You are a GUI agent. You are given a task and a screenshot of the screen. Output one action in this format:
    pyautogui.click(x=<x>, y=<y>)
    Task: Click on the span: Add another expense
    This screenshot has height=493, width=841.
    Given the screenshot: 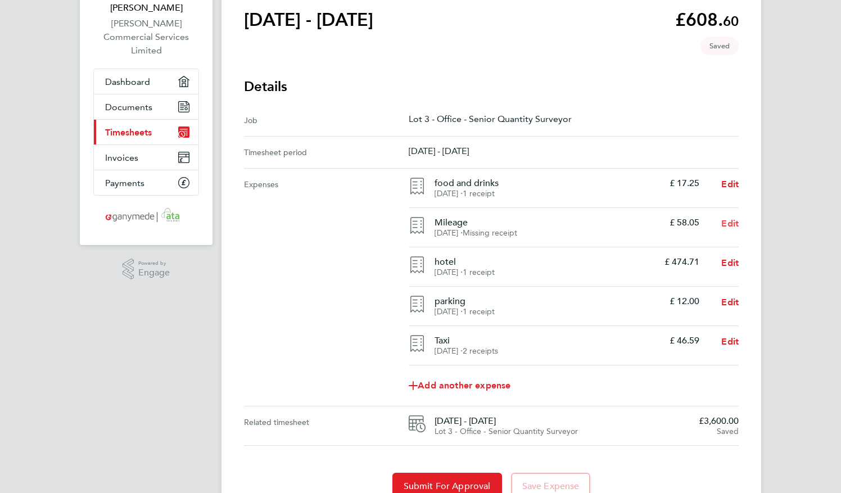 What is the action you would take?
    pyautogui.click(x=459, y=386)
    